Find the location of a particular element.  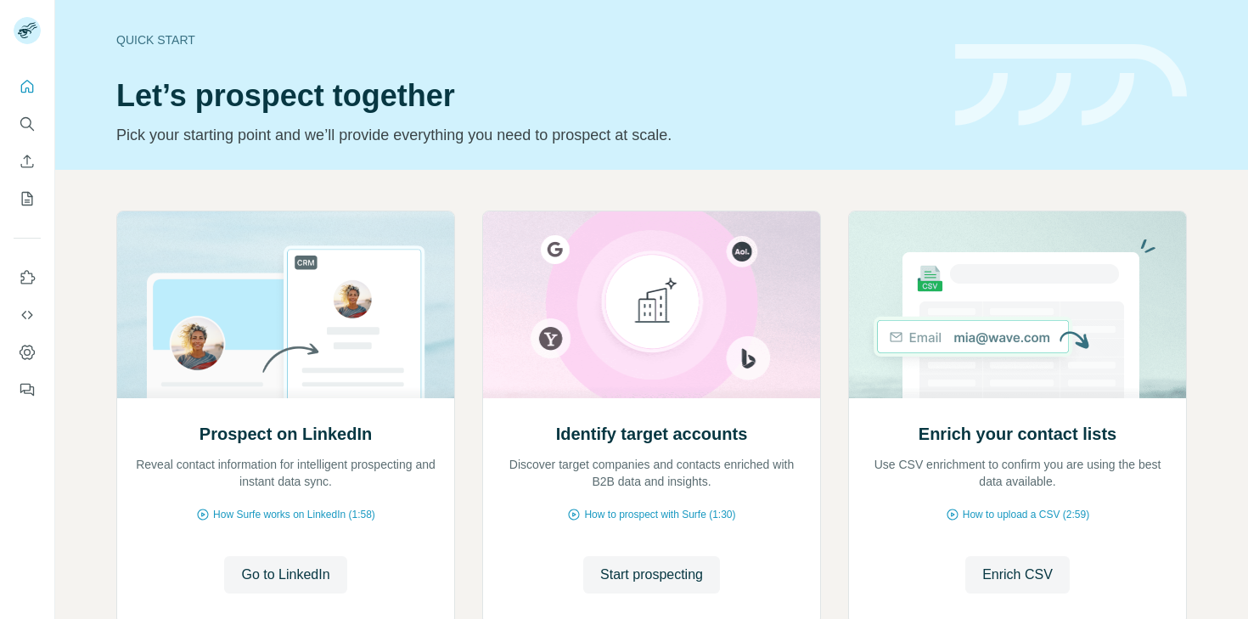

p: Discover target companies and contacts enriched with B2B data and insights. is located at coordinates (651, 473).